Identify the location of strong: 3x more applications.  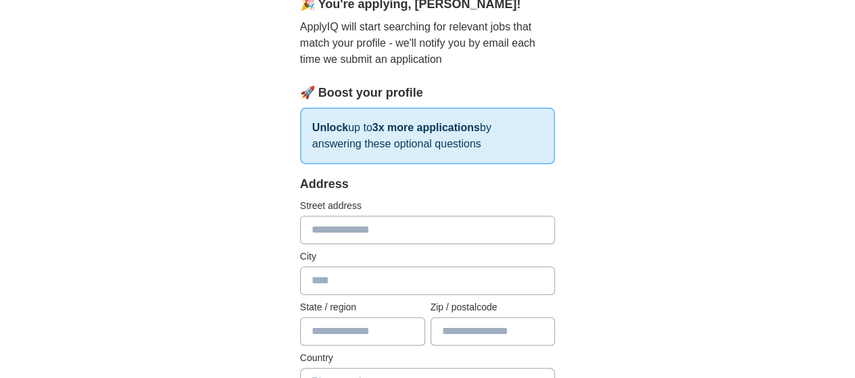
(426, 127).